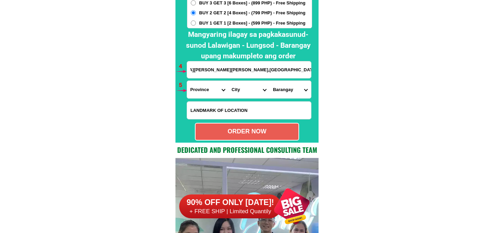 The image size is (494, 233). Describe the element at coordinates (252, 23) in the screenshot. I see `span: BUY 1 GET 1 [2 Boxes] - (599 PHP) - Free Shipping` at that location.